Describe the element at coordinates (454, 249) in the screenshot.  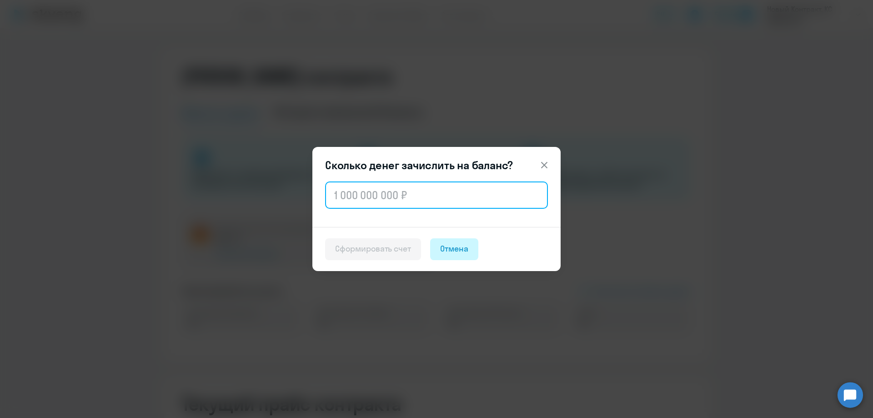
I see `div: Отмена` at that location.